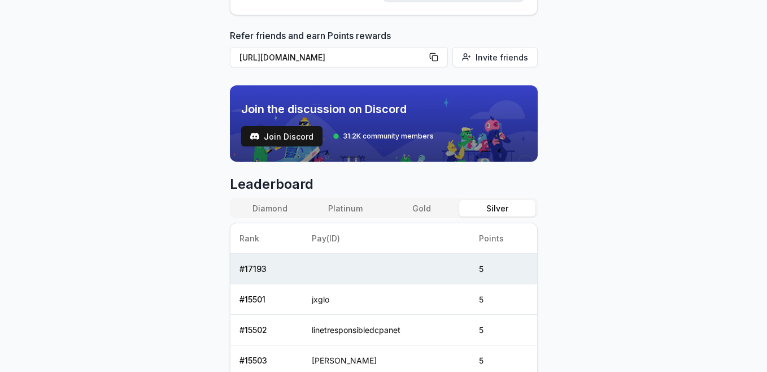 The height and width of the screenshot is (372, 767). Describe the element at coordinates (502, 57) in the screenshot. I see `span: Invite friends` at that location.